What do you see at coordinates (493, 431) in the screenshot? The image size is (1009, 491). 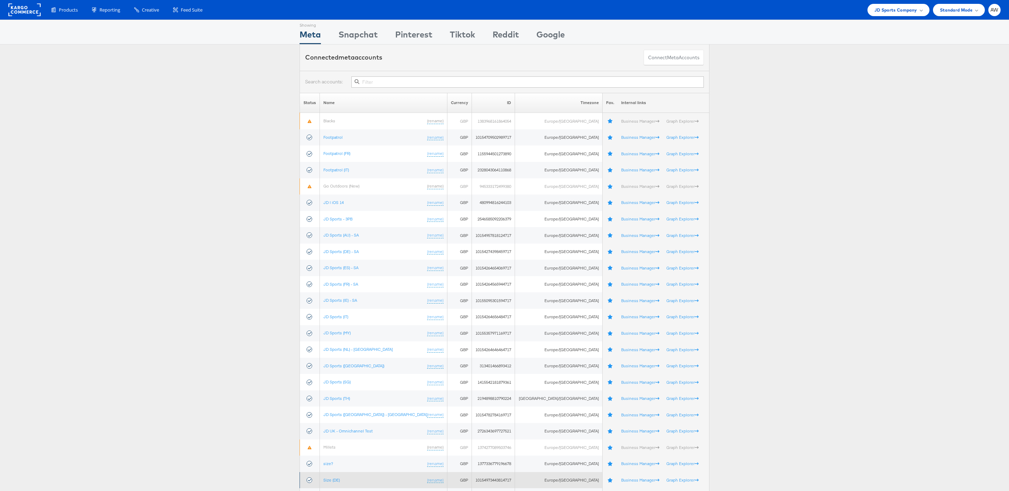 I see `td: 2726343697727521` at bounding box center [493, 431].